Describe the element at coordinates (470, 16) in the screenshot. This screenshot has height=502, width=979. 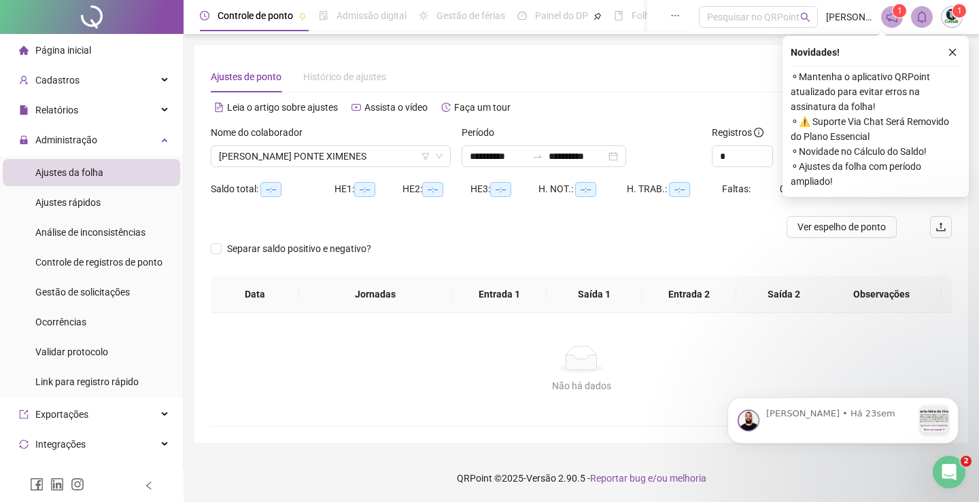
I see `span: Gestão de férias` at that location.